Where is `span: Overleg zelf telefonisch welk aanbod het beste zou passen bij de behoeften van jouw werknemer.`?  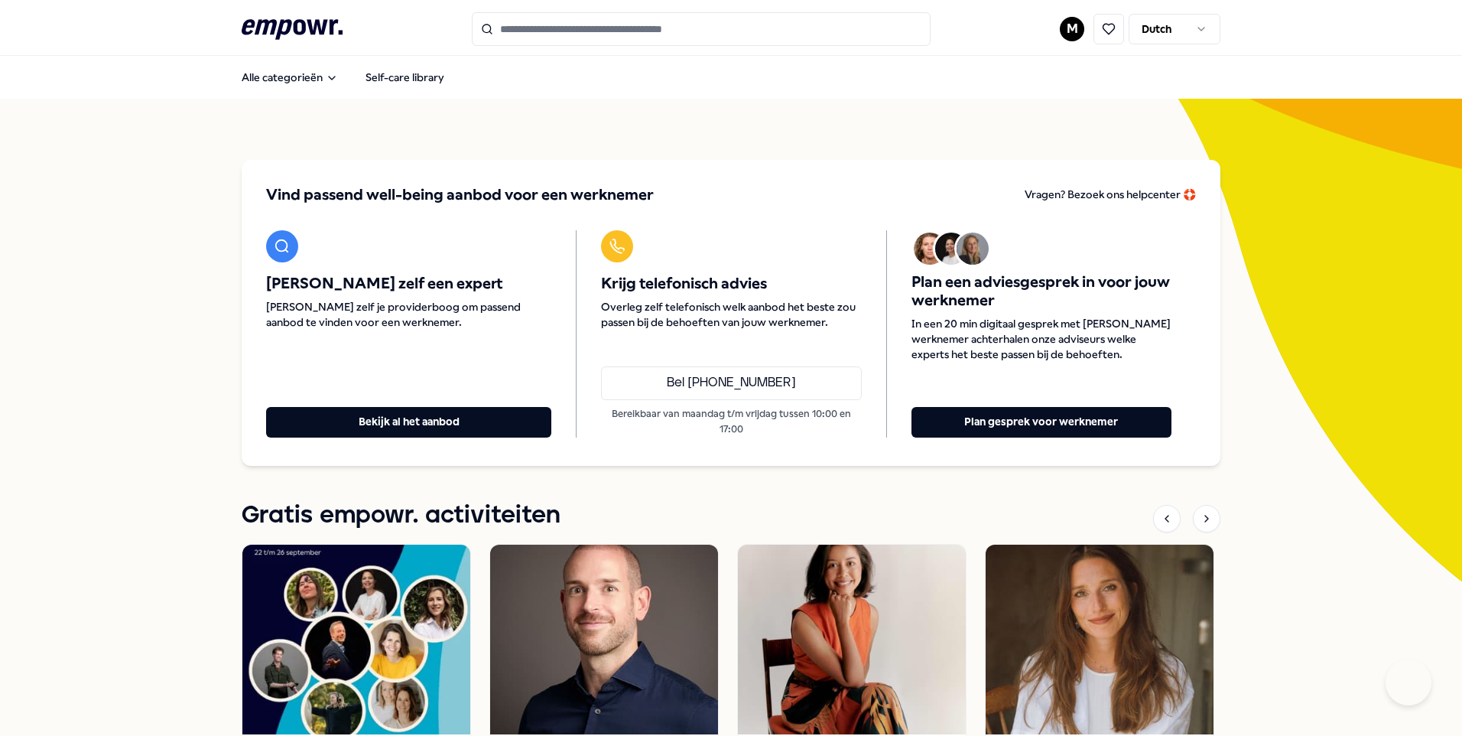
span: Overleg zelf telefonisch welk aanbod het beste zou passen bij de behoeften van jouw werknemer. is located at coordinates (731, 314).